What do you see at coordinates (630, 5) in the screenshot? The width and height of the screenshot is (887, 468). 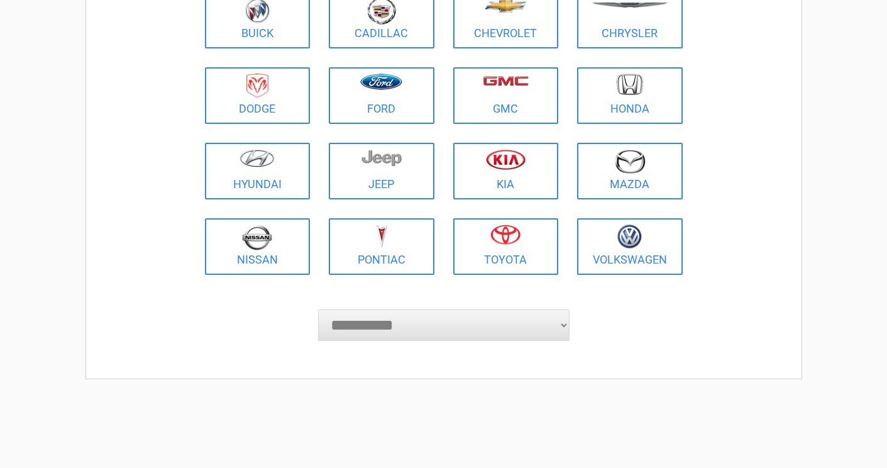 I see `img: chrysler` at bounding box center [630, 5].